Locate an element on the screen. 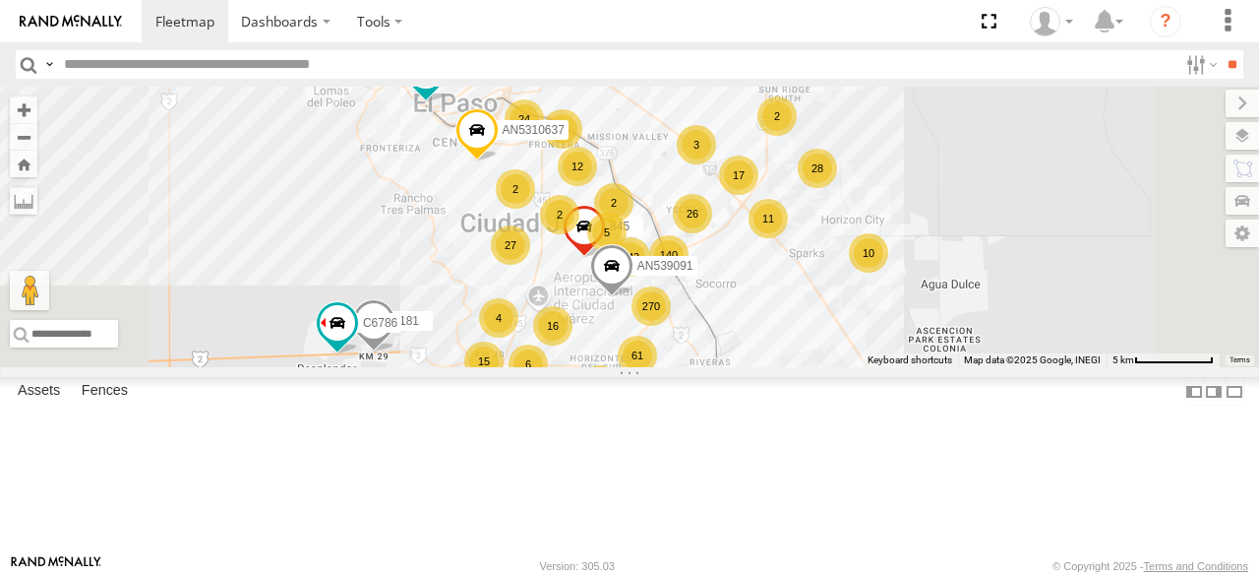  div: 16 is located at coordinates (553, 326).